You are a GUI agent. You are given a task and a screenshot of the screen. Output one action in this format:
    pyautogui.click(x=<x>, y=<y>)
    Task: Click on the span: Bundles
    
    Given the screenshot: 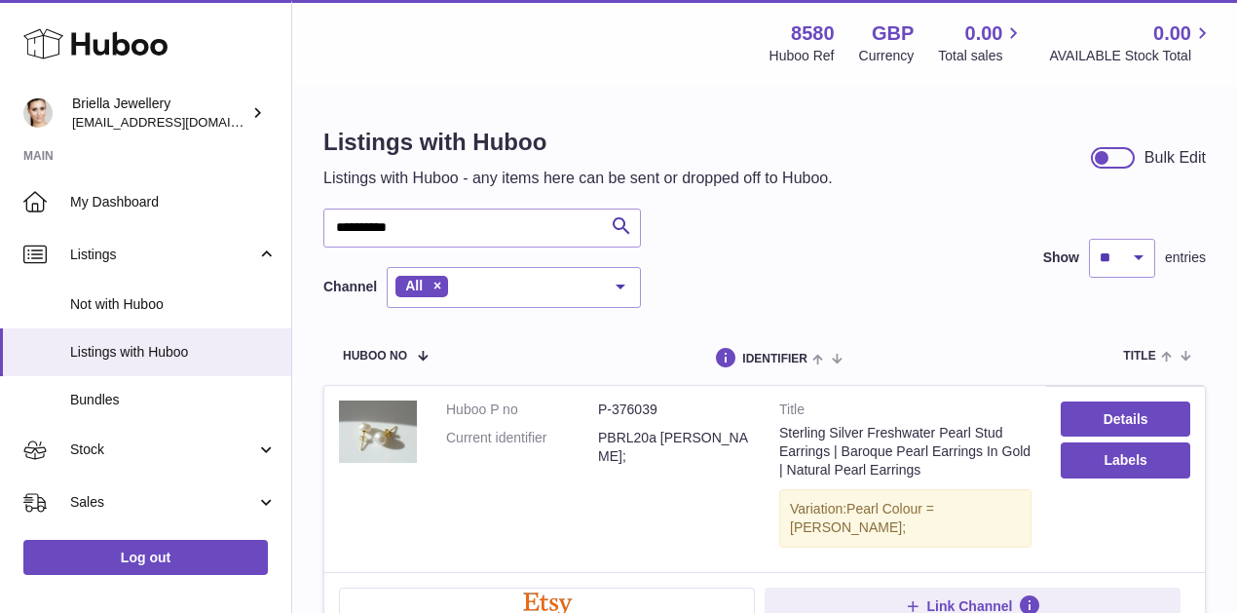 What is the action you would take?
    pyautogui.click(x=173, y=399)
    